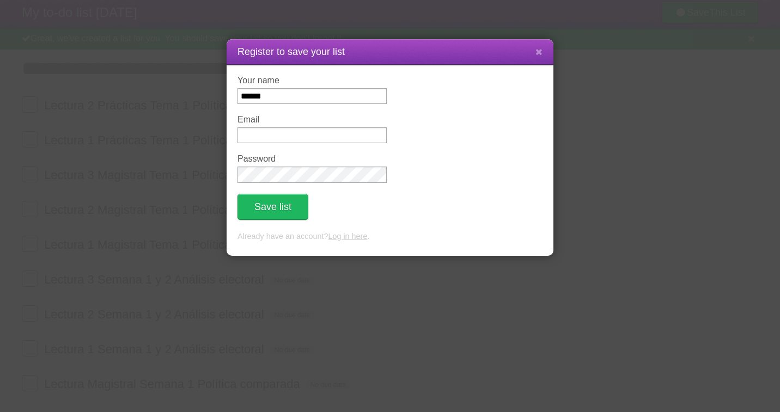  Describe the element at coordinates (390, 237) in the screenshot. I see `p: Already have an account? .` at that location.